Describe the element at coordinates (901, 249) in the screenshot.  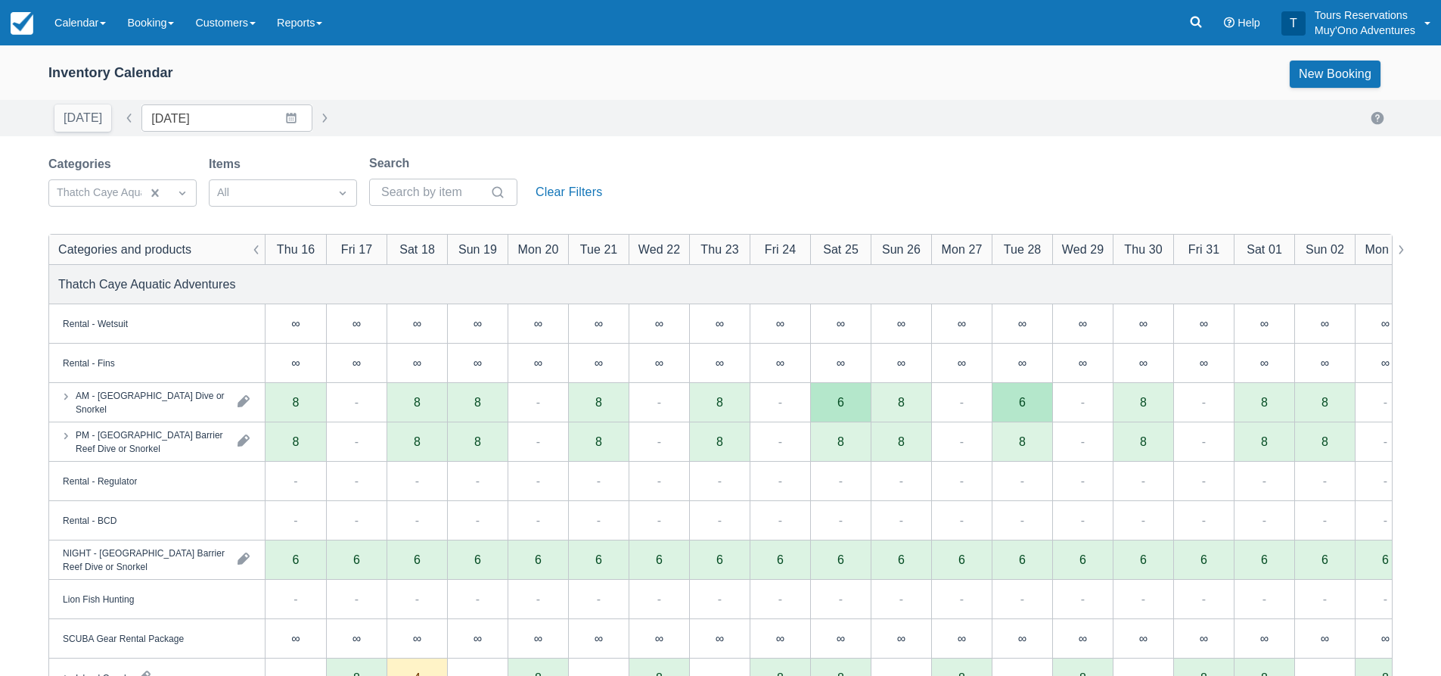
I see `div: Sun 26` at that location.